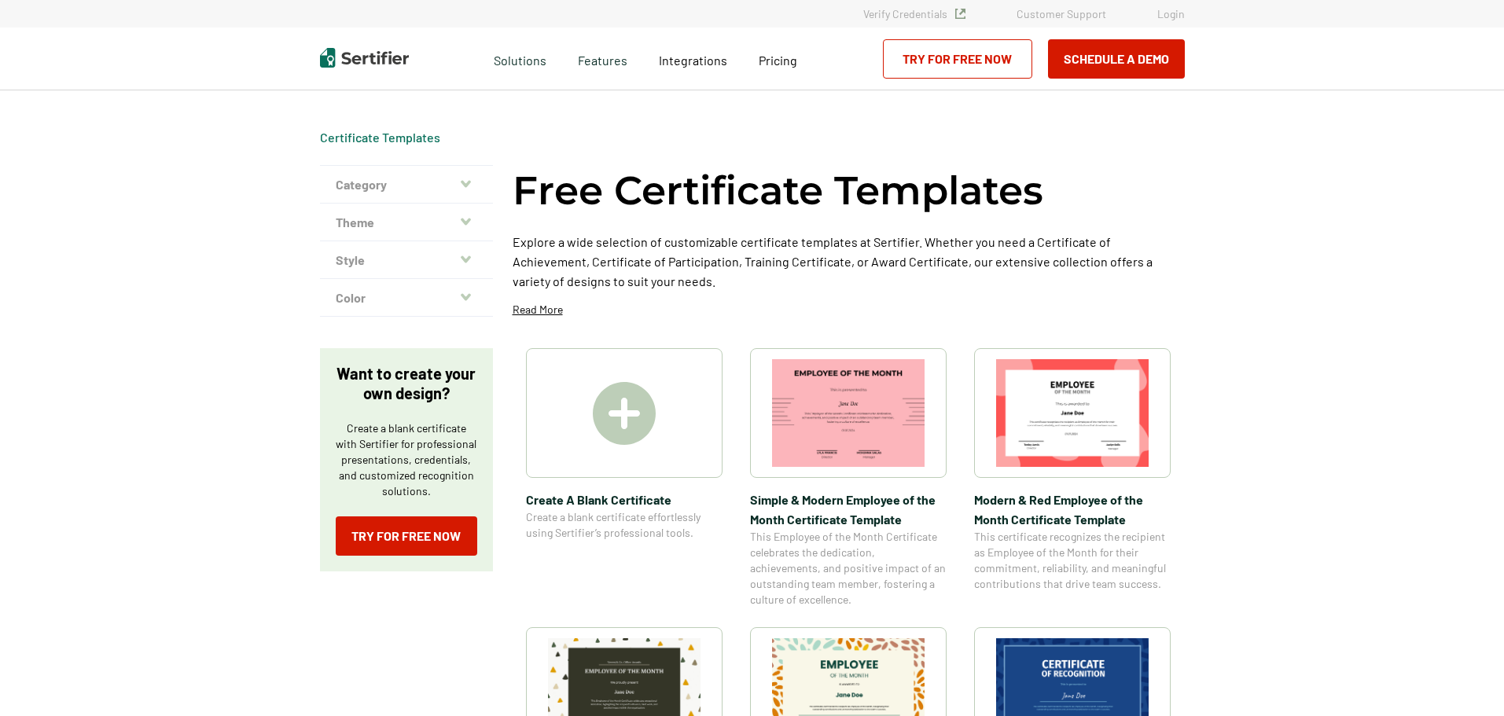  What do you see at coordinates (914, 13) in the screenshot?
I see `a: Verify Credentials` at bounding box center [914, 13].